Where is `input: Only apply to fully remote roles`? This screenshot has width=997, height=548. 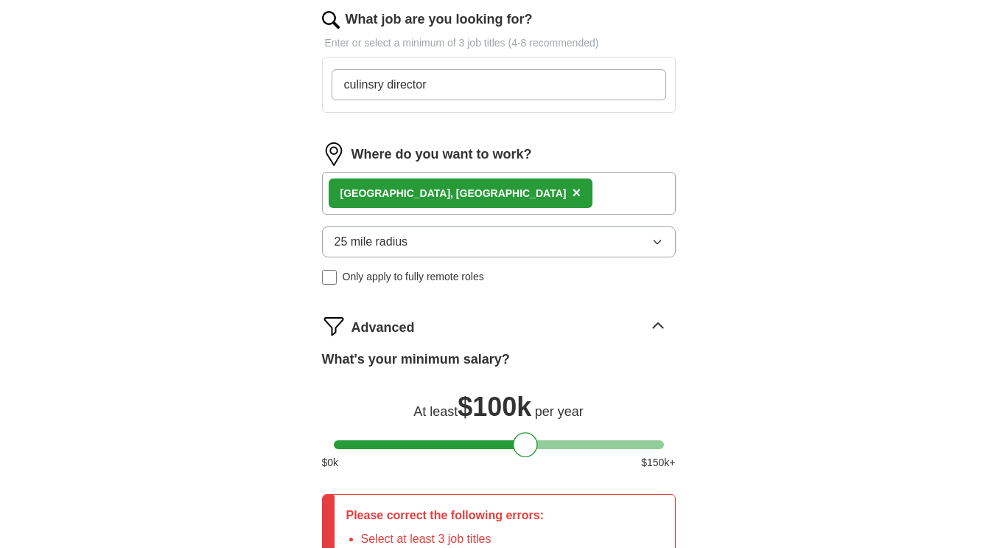
input: Only apply to fully remote roles is located at coordinates (329, 277).